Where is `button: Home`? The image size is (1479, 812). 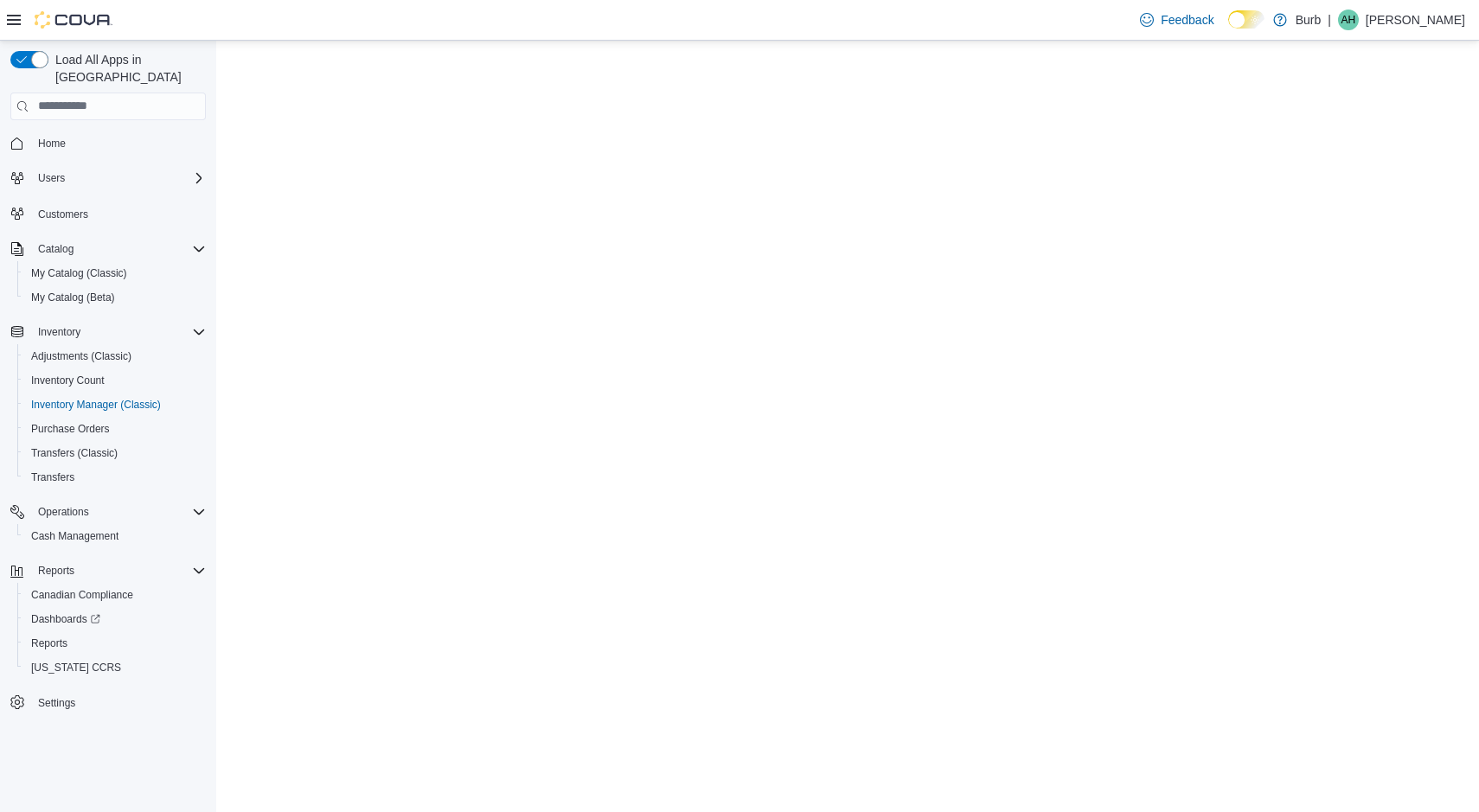 button: Home is located at coordinates (108, 143).